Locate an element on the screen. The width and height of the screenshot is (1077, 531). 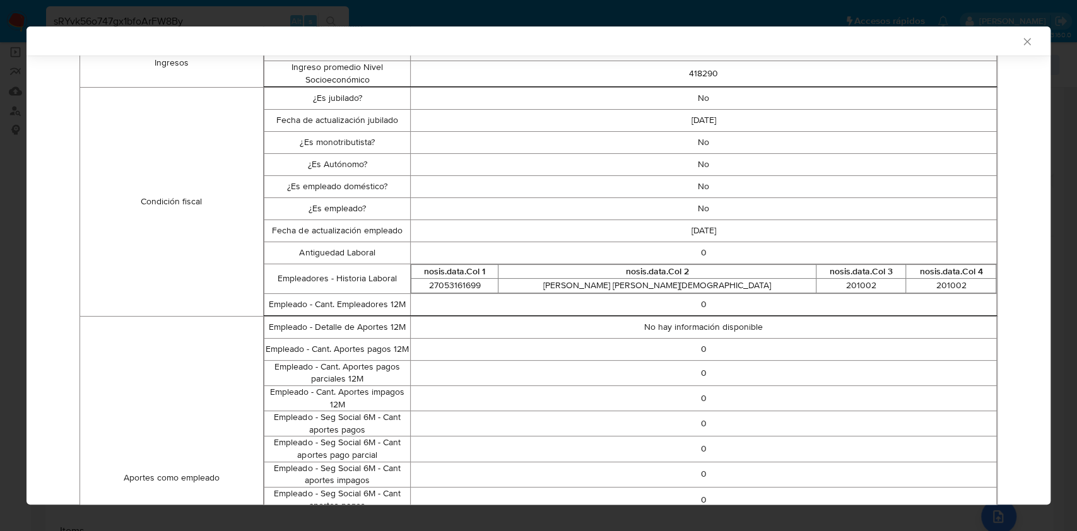
td: Empleado - Cant. Empleadores 12M is located at coordinates (337, 304).